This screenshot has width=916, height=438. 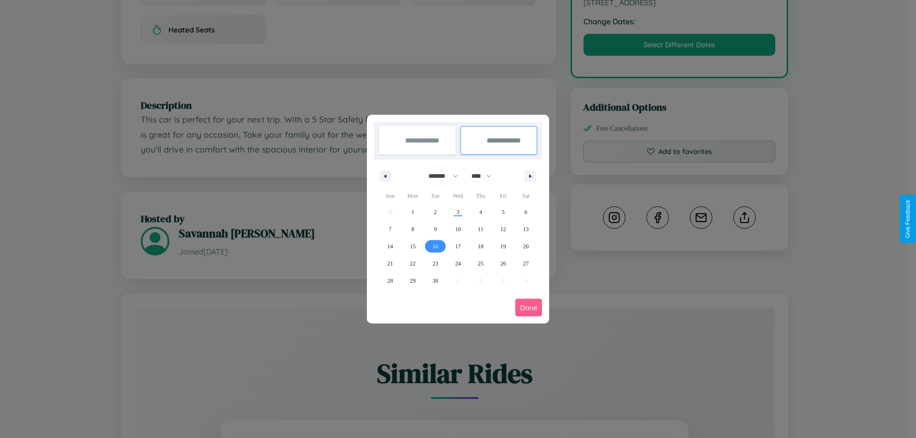 I want to click on span: 29, so click(x=413, y=281).